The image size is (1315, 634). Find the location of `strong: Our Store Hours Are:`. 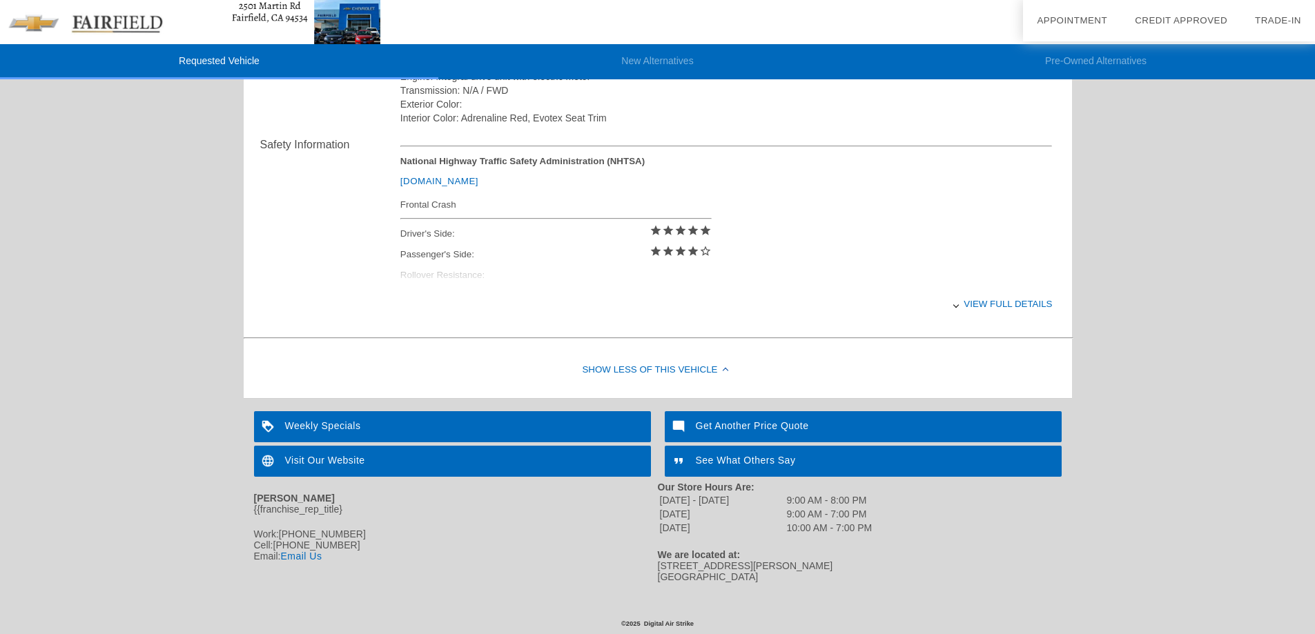

strong: Our Store Hours Are: is located at coordinates (706, 487).